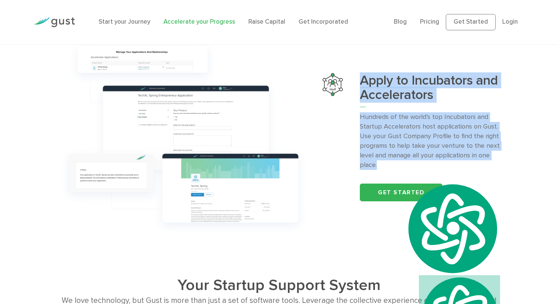  Describe the element at coordinates (54, 22) in the screenshot. I see `img: Gust Logo` at that location.